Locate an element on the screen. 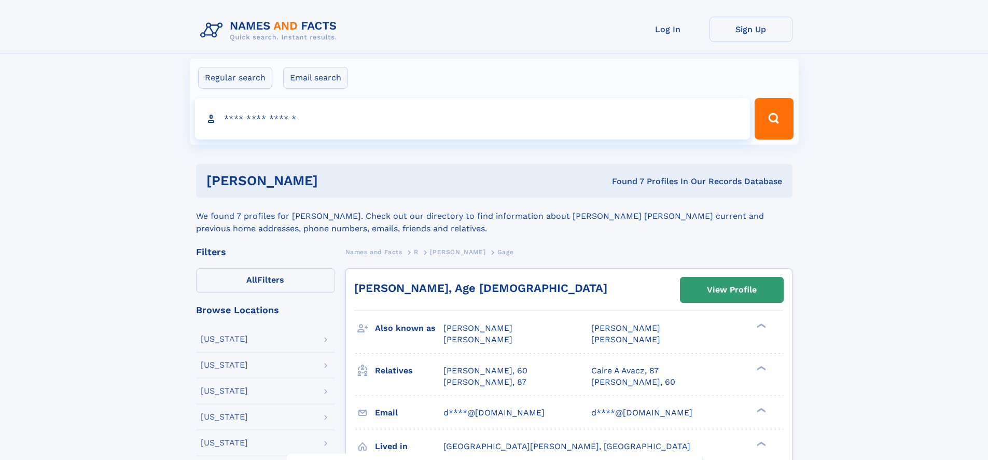  input: search input is located at coordinates (473, 119).